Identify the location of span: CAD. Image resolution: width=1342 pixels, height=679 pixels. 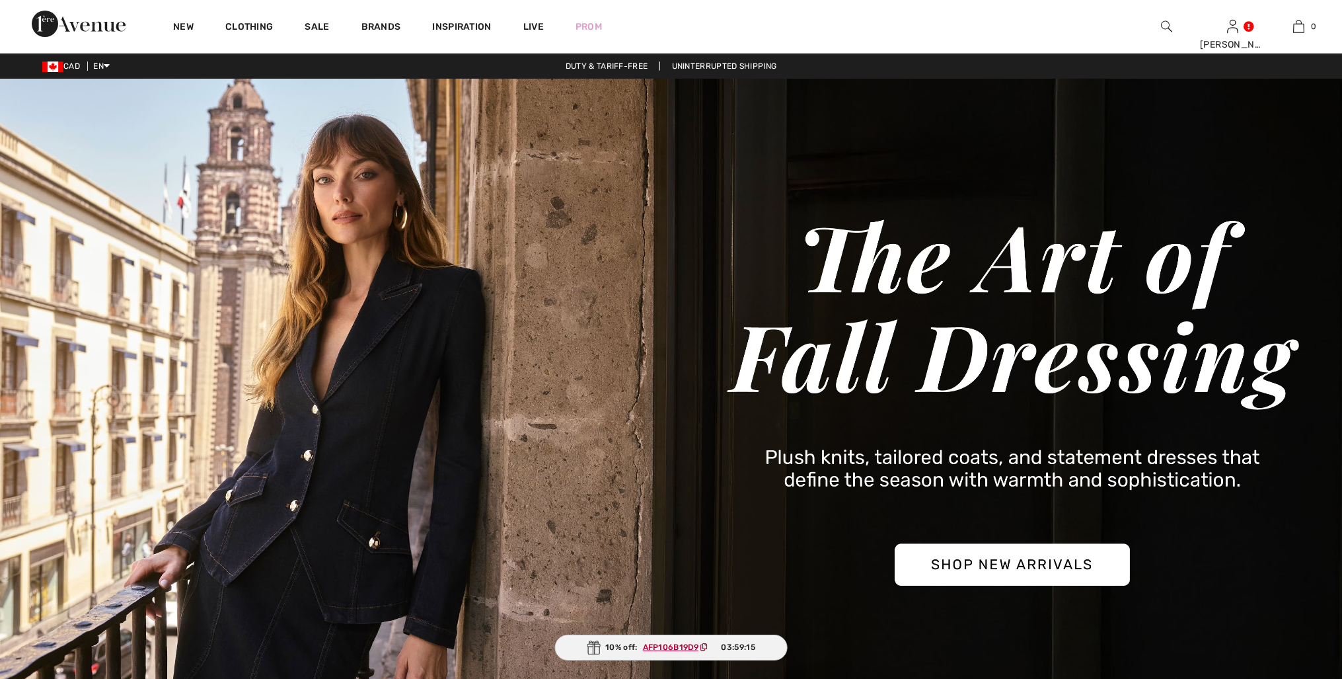
(63, 66).